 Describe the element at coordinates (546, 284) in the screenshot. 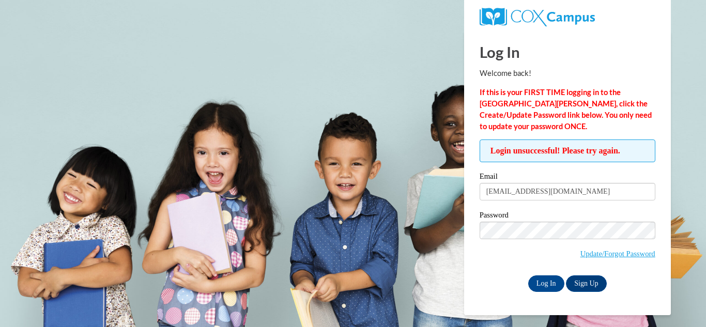

I see `input: Log In` at that location.